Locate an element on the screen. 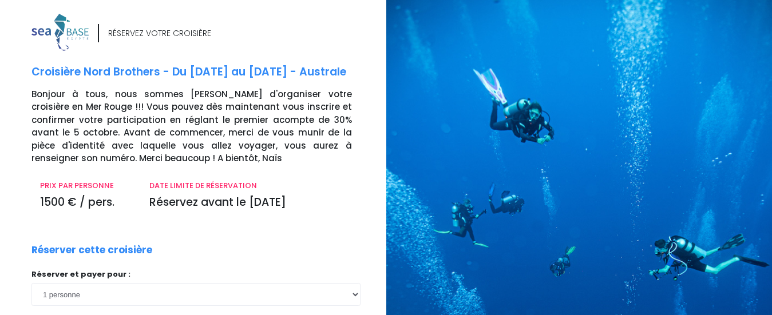 The height and width of the screenshot is (315, 772). p: DATE LIMITE DE RÉSERVATION is located at coordinates (250, 186).